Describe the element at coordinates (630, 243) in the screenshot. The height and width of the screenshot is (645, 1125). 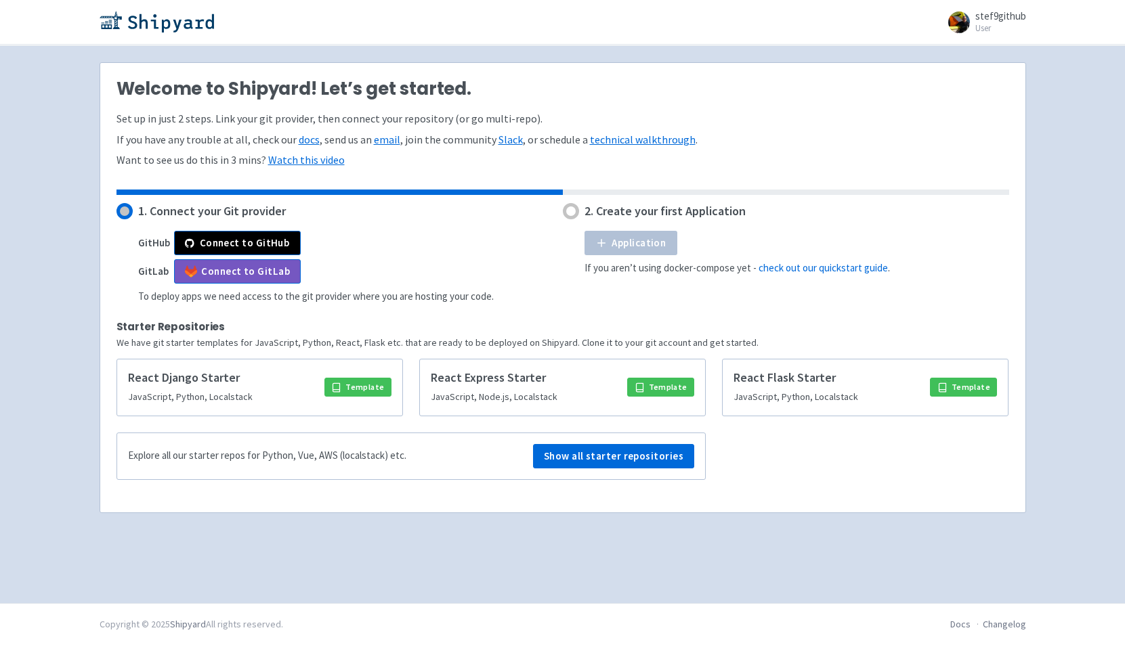
I see `a: Application` at that location.